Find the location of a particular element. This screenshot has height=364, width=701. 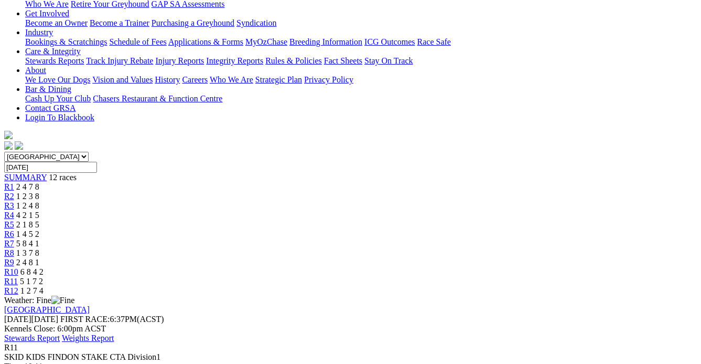

a: Industry is located at coordinates (39, 32).